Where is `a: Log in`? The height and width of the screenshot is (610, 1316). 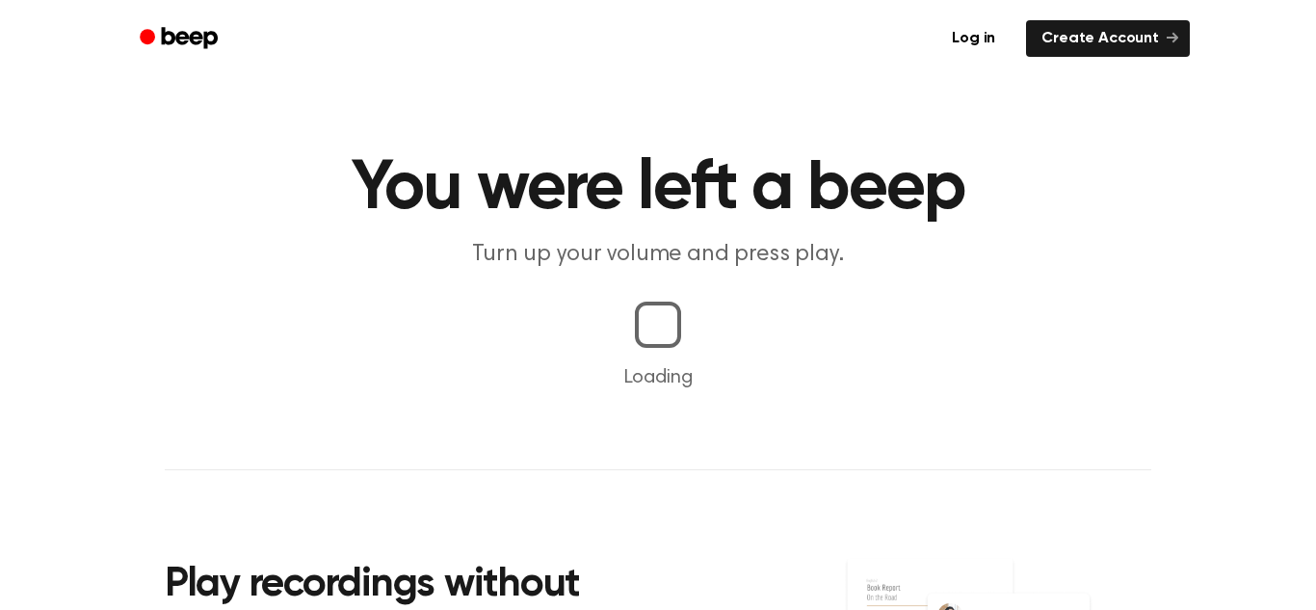
a: Log in is located at coordinates (973, 39).